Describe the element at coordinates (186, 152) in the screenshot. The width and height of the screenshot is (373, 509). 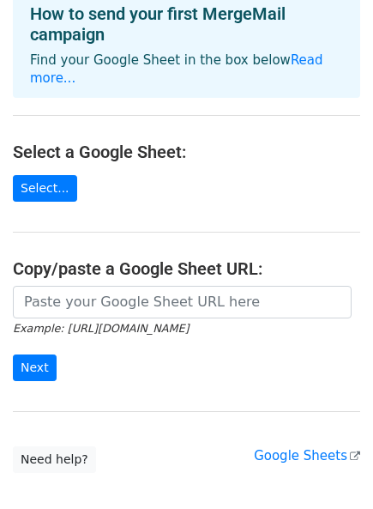
I see `h4: Select a Google Sheet:` at that location.